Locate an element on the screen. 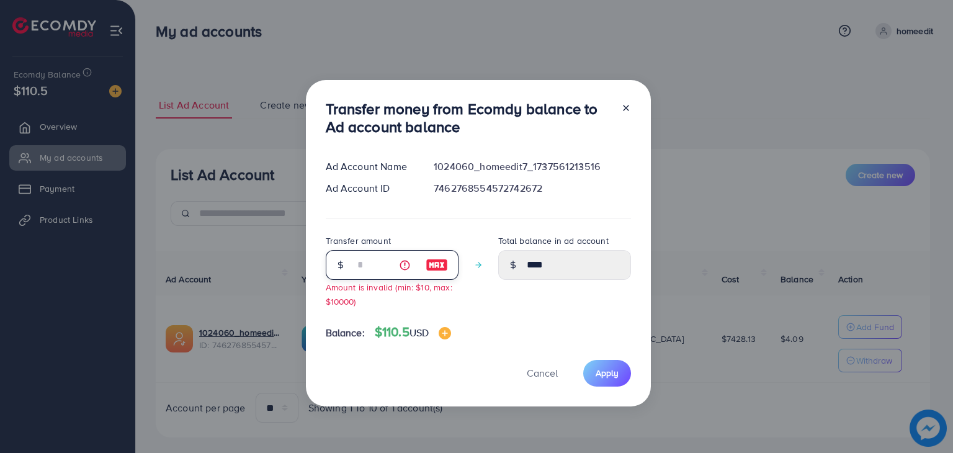 This screenshot has width=953, height=453. div: 1024060_homeedit7_1737561213516 is located at coordinates (532, 166).